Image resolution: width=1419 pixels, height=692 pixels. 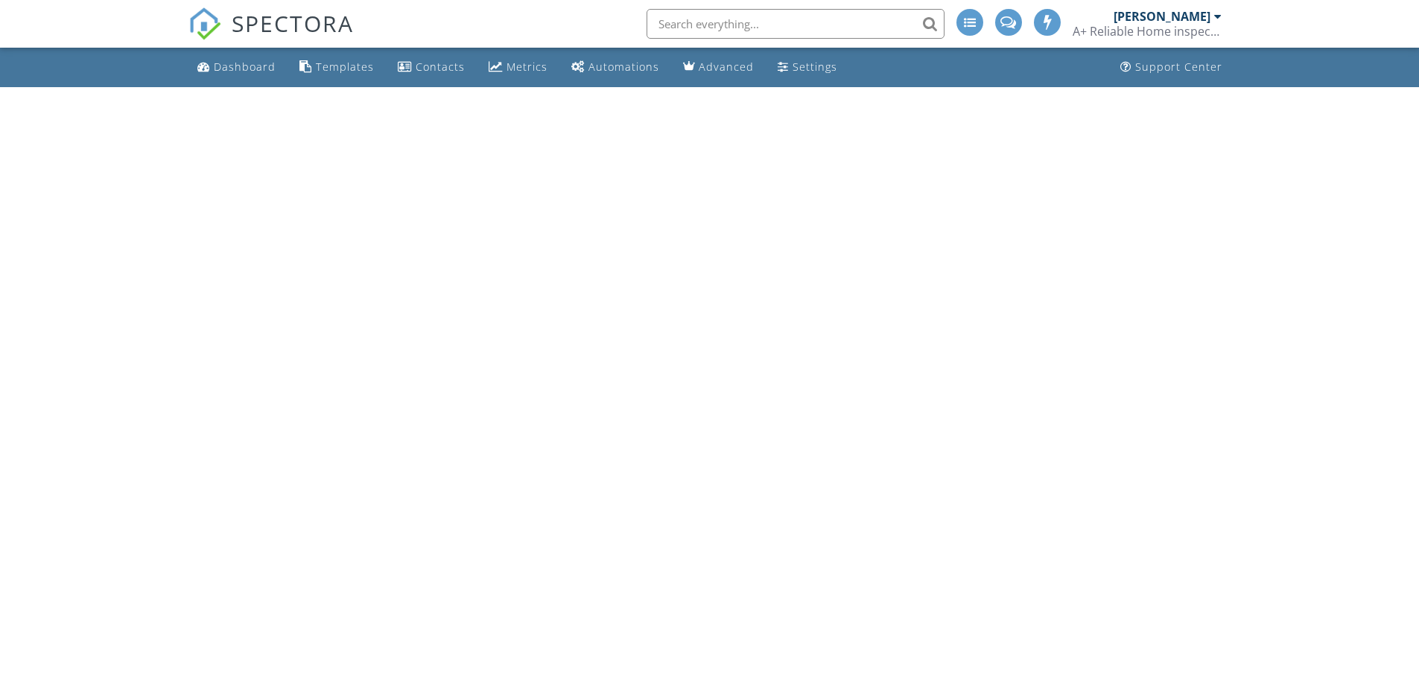 I want to click on a: SPECTORA, so click(x=271, y=36).